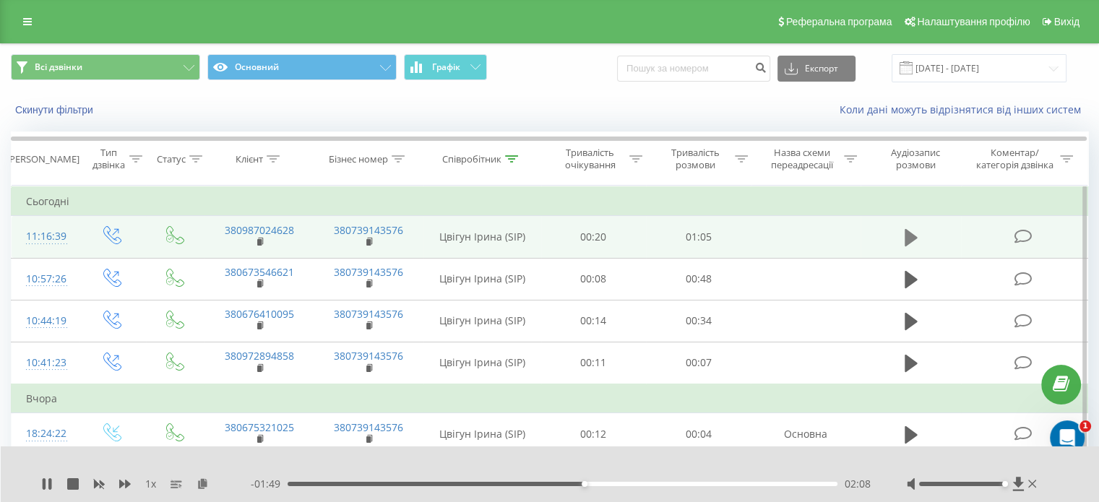 The height and width of the screenshot is (502, 1099). Describe the element at coordinates (446, 67) in the screenshot. I see `span: Графік` at that location.